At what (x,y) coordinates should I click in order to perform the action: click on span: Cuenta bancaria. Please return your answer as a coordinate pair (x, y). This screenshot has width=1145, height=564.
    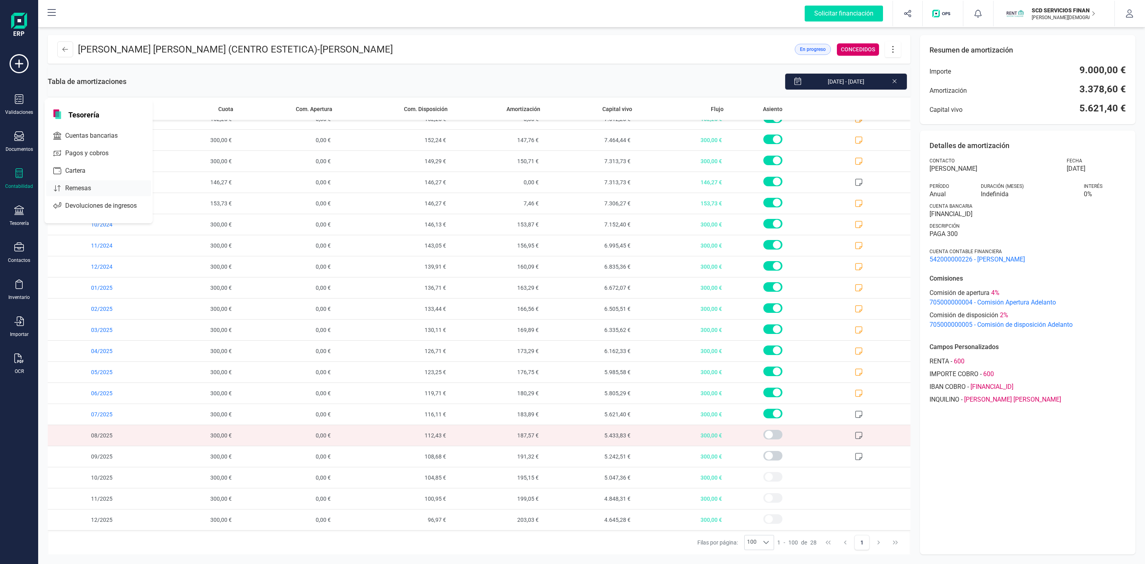
    Looking at the image, I should click on (951, 206).